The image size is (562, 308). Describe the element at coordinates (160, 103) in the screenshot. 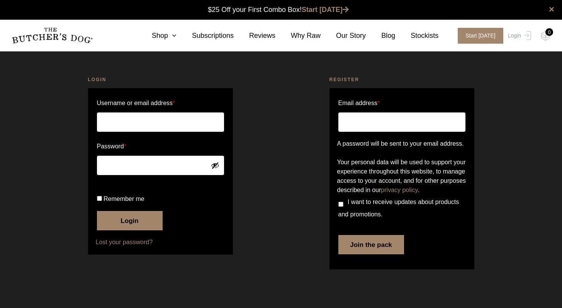

I see `label: Username or email address` at that location.